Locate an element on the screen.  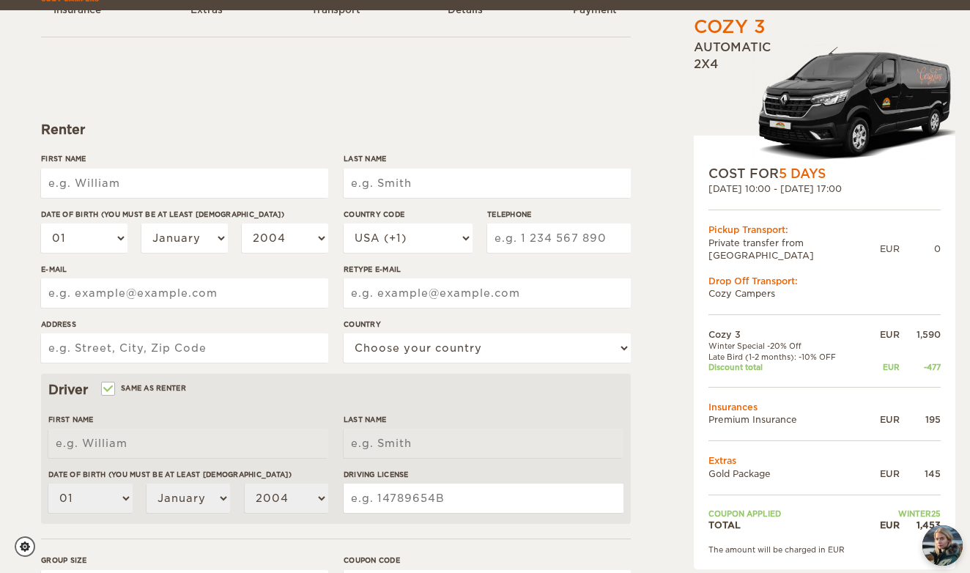
div: Driver is located at coordinates (336, 390).